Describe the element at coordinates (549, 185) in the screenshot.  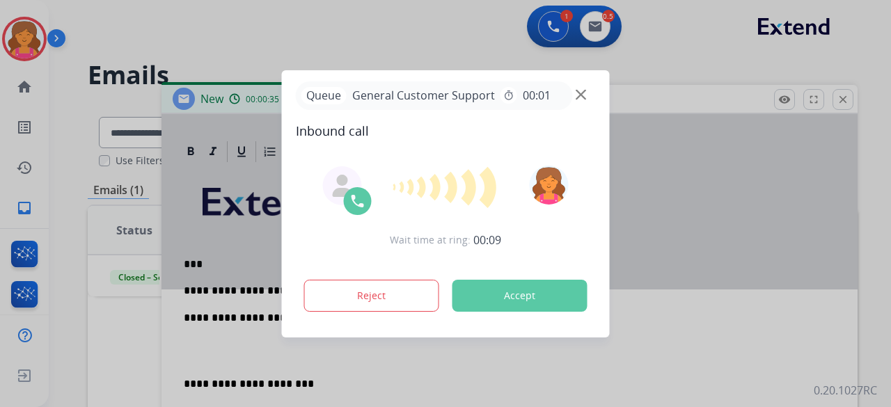
I see `img: avatar` at that location.